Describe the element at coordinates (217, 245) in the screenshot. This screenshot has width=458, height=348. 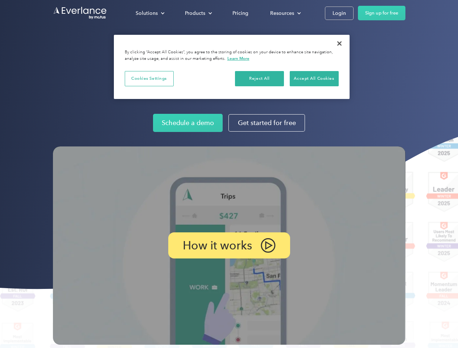
I see `p: How it works` at that location.